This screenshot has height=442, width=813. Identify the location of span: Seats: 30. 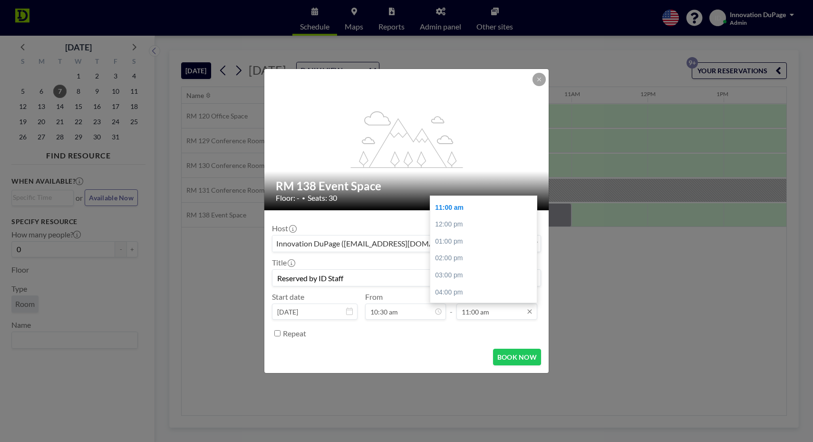
(322, 198).